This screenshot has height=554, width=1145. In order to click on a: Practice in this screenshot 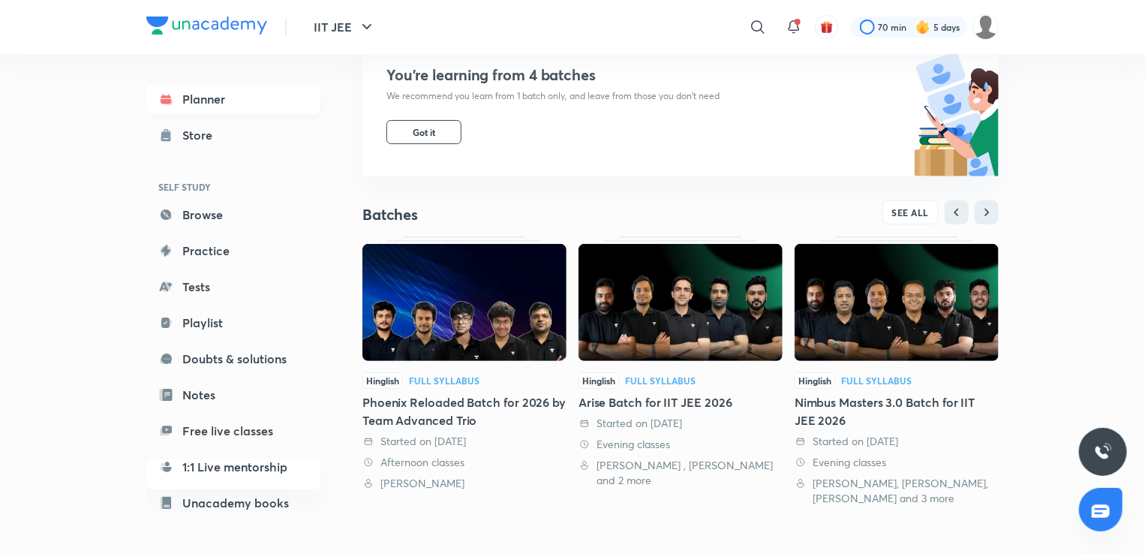, I will do `click(233, 251)`.